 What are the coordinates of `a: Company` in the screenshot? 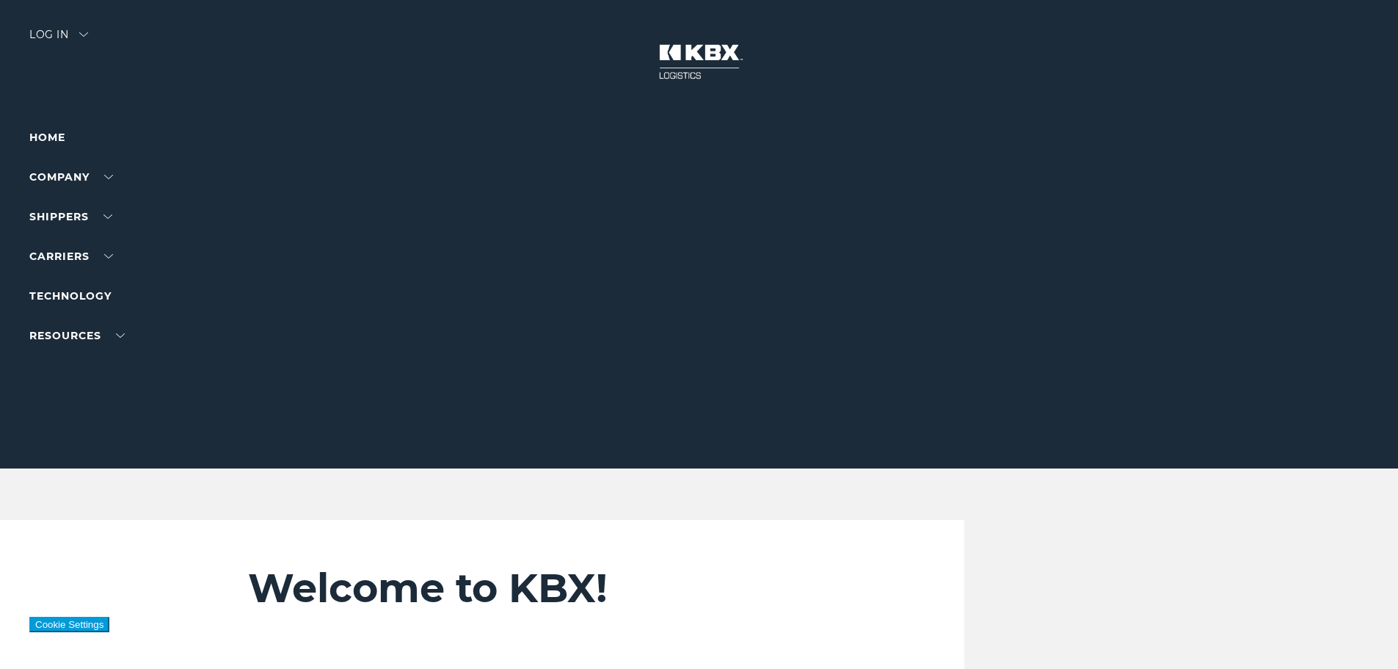 It's located at (71, 177).